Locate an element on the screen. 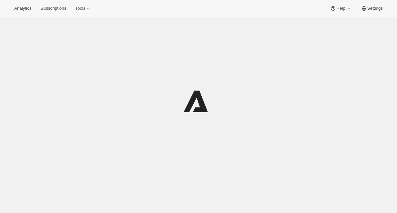  button: Subscriptions is located at coordinates (53, 8).